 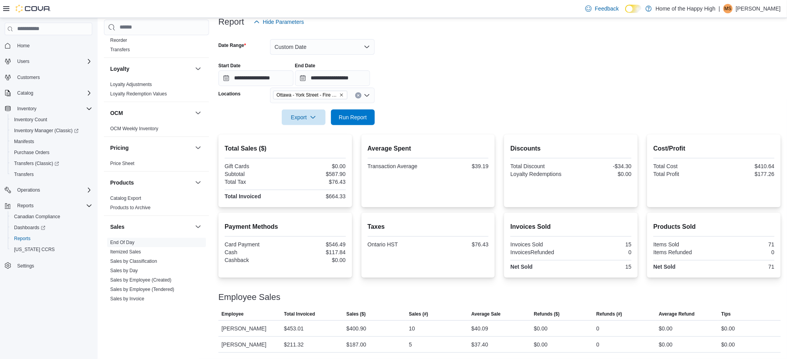 I want to click on button: Hide Parameters, so click(x=279, y=22).